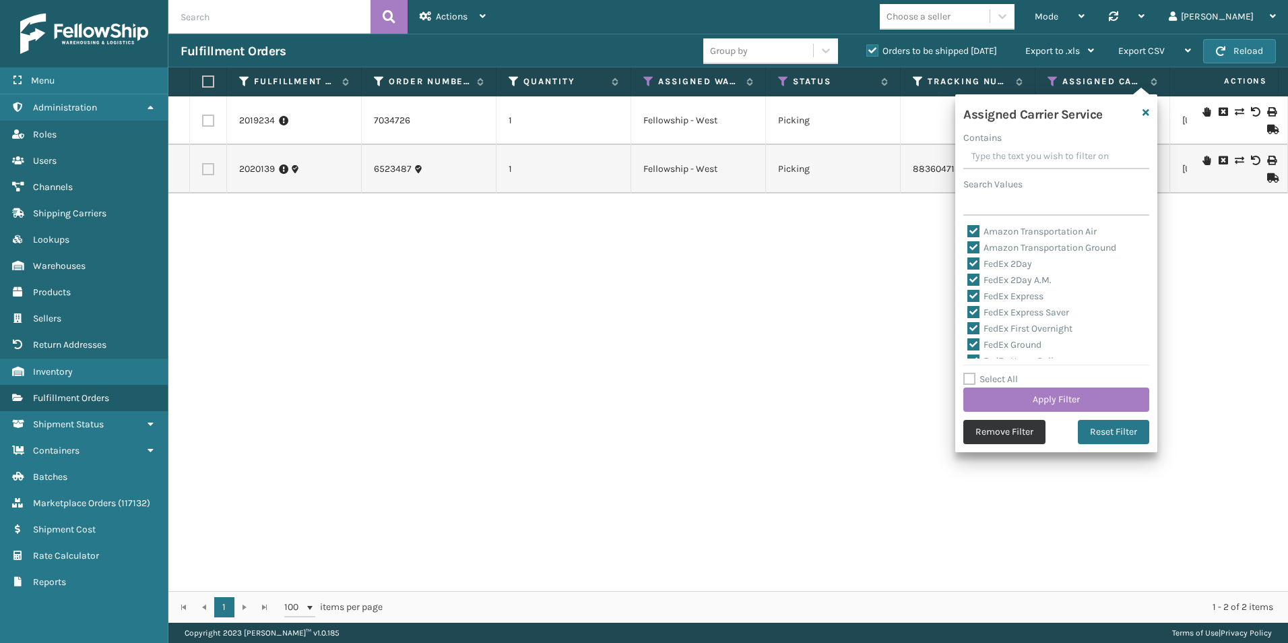  I want to click on span: Marketplace Orders, so click(74, 503).